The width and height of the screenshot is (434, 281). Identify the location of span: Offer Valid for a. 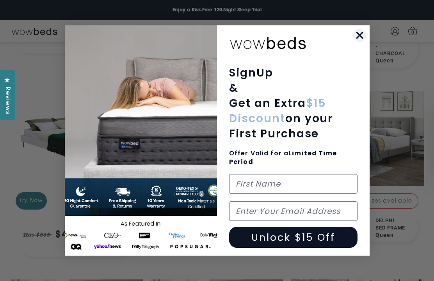
(283, 157).